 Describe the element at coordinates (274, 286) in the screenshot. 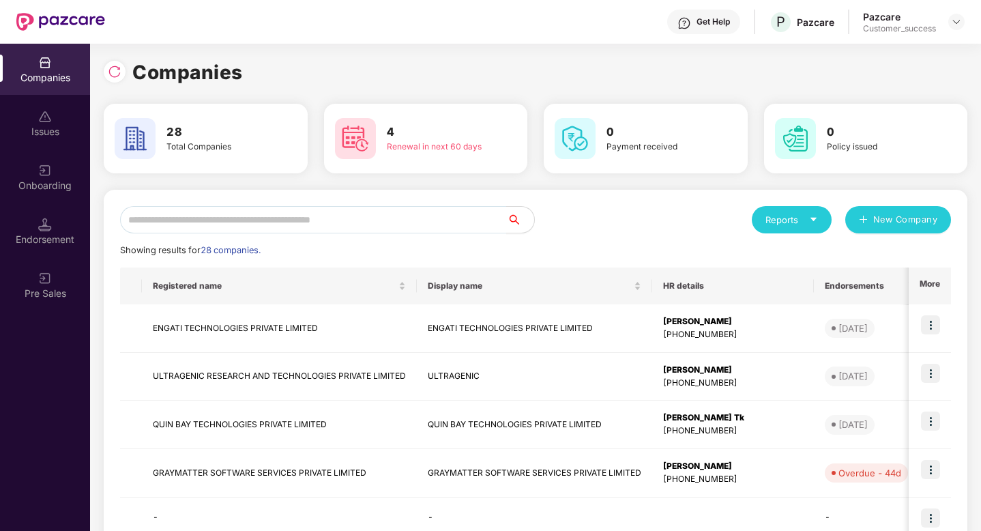

I see `span: Registered name` at that location.